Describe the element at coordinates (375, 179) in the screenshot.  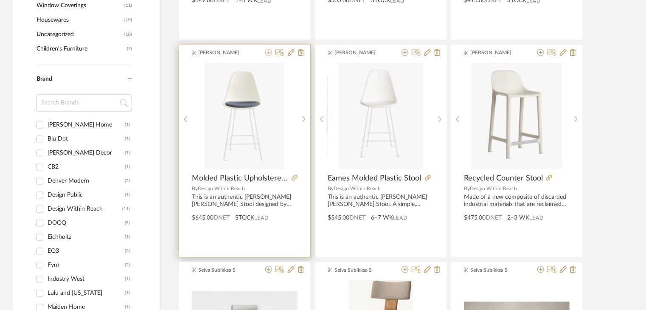
I see `span: Eames Molded Plastic Stool` at that location.